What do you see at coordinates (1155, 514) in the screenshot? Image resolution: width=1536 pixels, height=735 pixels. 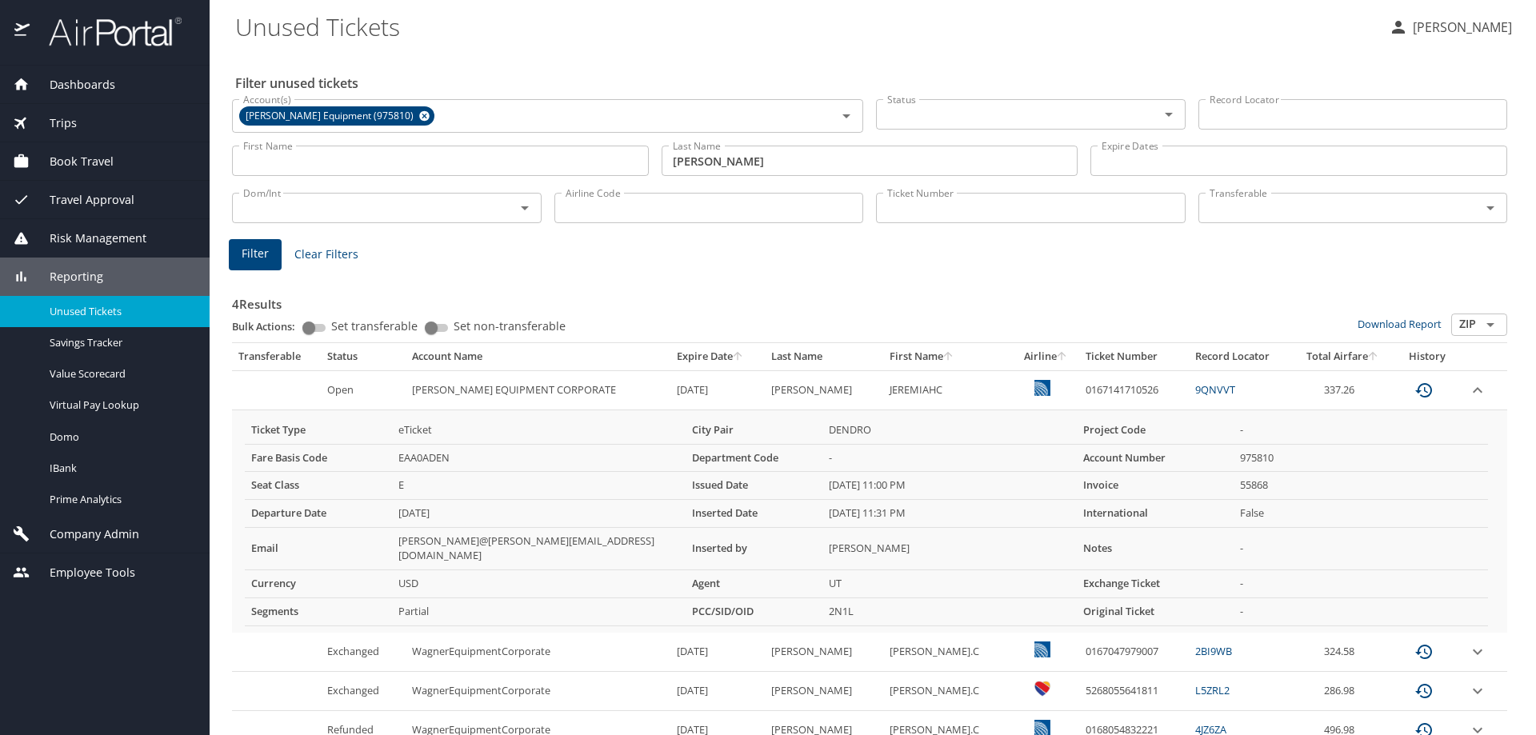 I see `th: International` at bounding box center [1155, 514].